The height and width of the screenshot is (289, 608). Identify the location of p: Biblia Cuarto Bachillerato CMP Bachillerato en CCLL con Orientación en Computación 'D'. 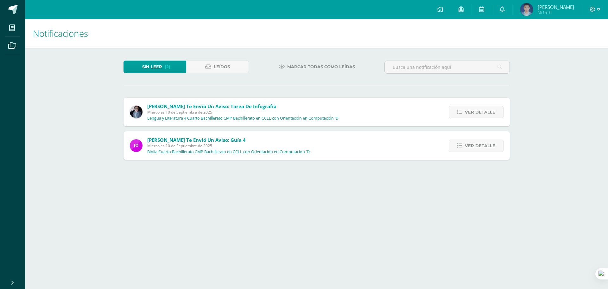
(229, 152).